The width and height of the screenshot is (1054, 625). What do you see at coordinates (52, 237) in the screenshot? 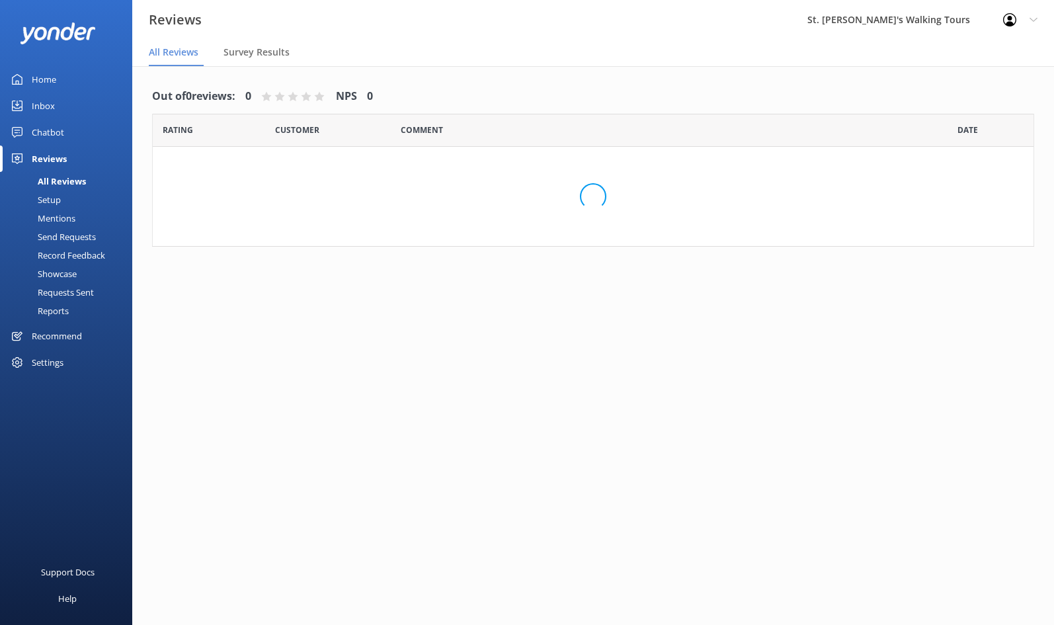
I see `div: Send Requests` at bounding box center [52, 237].